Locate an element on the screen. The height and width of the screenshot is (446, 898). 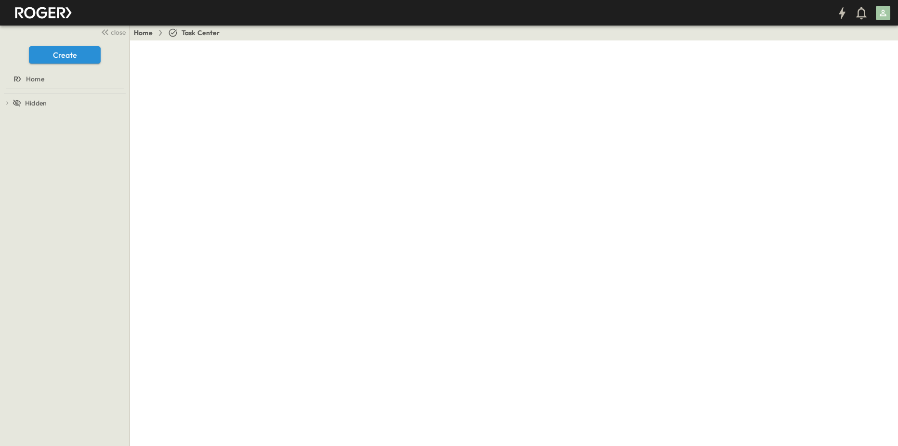
span: Hidden is located at coordinates (36, 103).